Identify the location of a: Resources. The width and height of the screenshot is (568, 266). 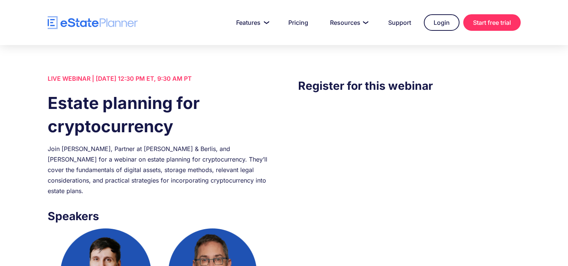
(348, 23).